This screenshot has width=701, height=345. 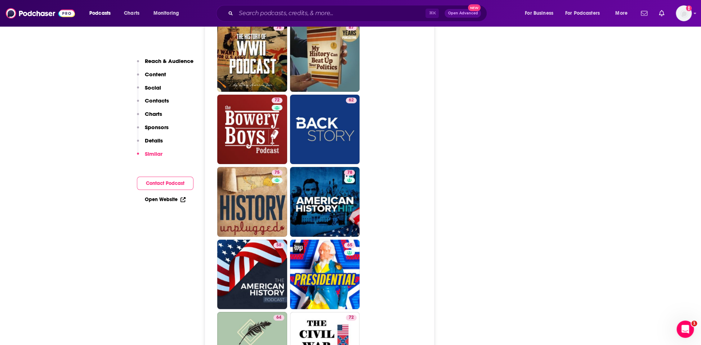 What do you see at coordinates (539, 13) in the screenshot?
I see `span: For Business` at bounding box center [539, 13].